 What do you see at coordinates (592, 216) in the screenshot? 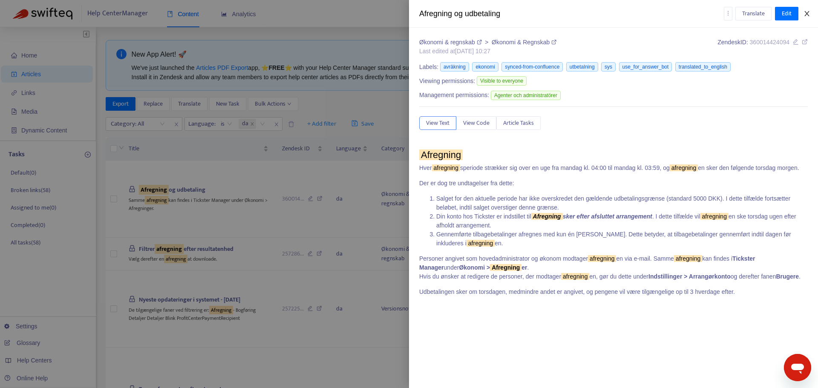
I see `strong: sker efter afsluttet arrangement` at bounding box center [592, 216].